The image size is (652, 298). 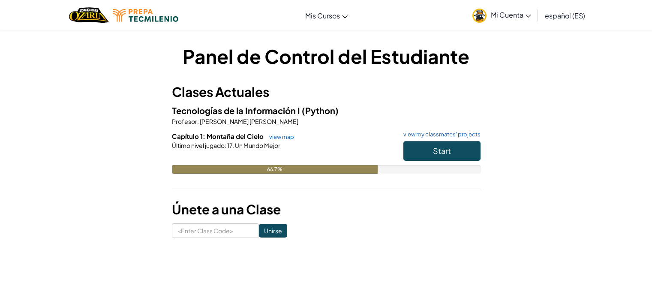 I want to click on button: Start, so click(x=442, y=151).